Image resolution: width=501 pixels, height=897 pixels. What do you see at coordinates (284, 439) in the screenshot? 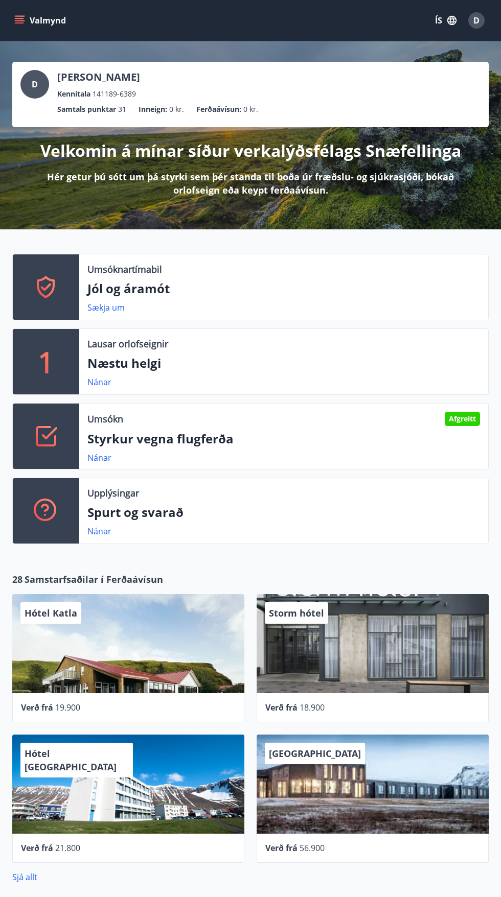
I see `p: Styrkur vegna flugferða` at bounding box center [284, 439].